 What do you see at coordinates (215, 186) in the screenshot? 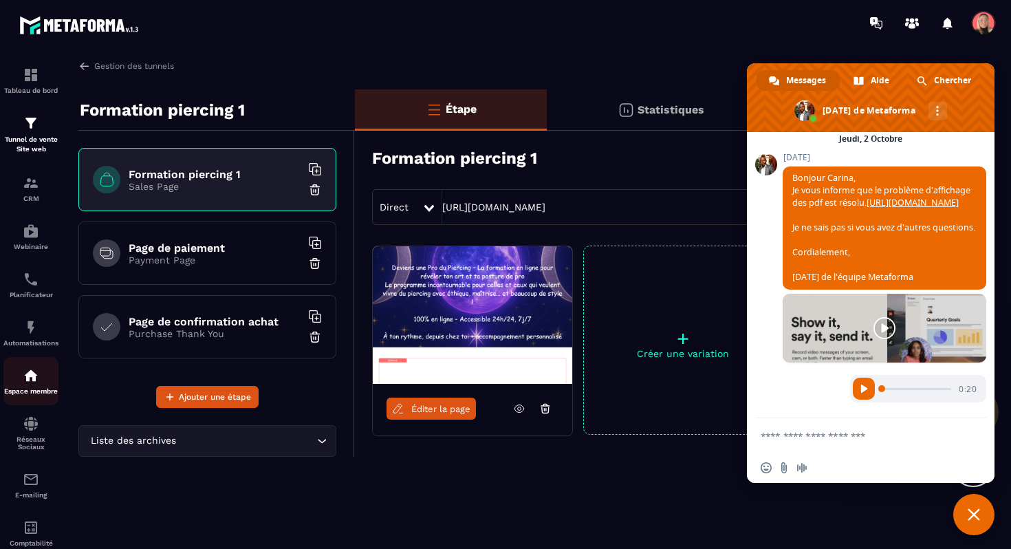
I see `p: Sales Page` at bounding box center [215, 186].